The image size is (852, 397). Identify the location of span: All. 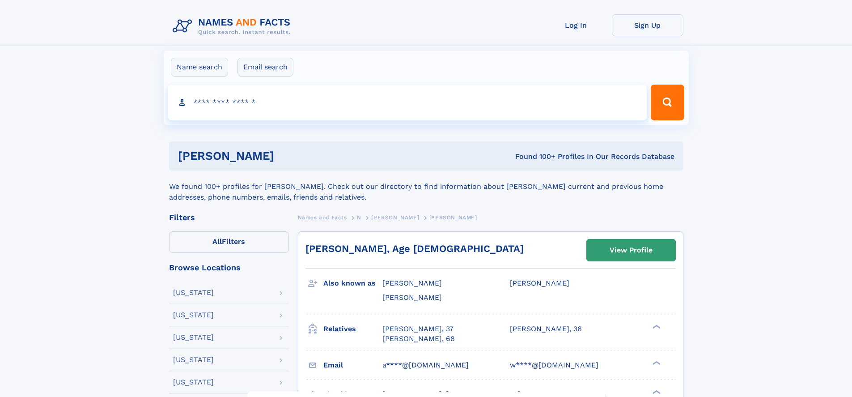
(217, 241).